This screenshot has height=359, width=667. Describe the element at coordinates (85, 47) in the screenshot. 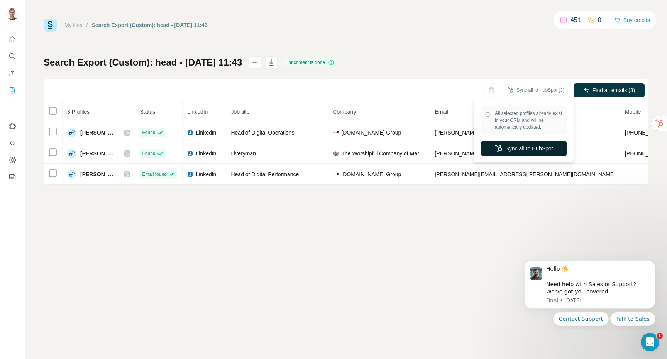

I see `p: Message from FinAI, sent 3d ago` at that location.